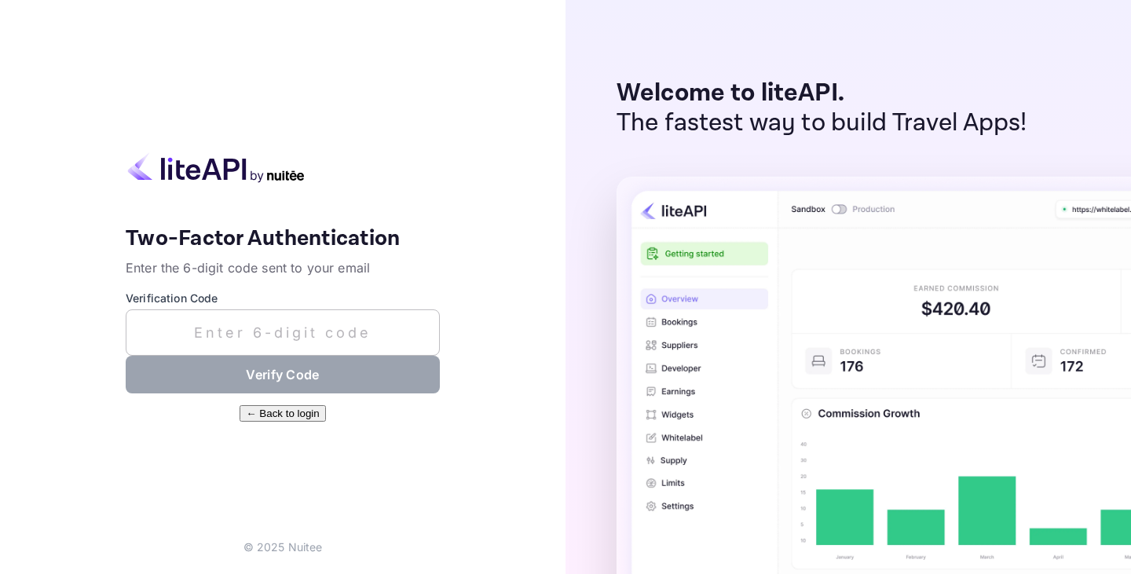 This screenshot has height=574, width=1131. Describe the element at coordinates (822, 93) in the screenshot. I see `p: Welcome to liteAPI.` at that location.